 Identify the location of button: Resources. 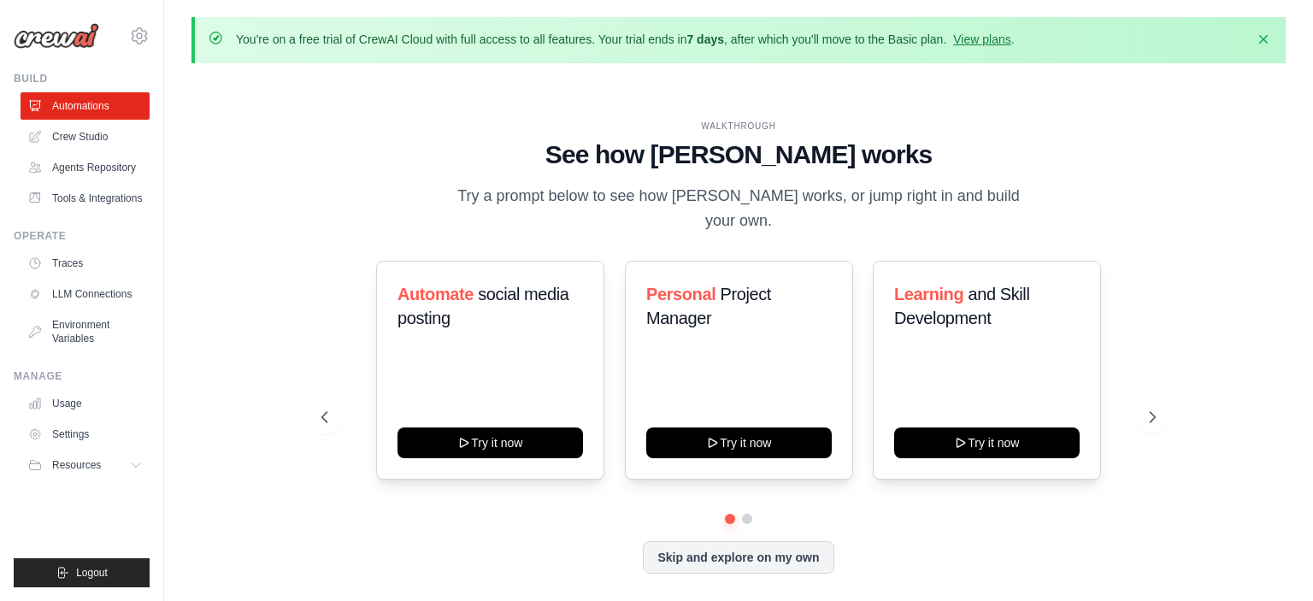
(85, 465).